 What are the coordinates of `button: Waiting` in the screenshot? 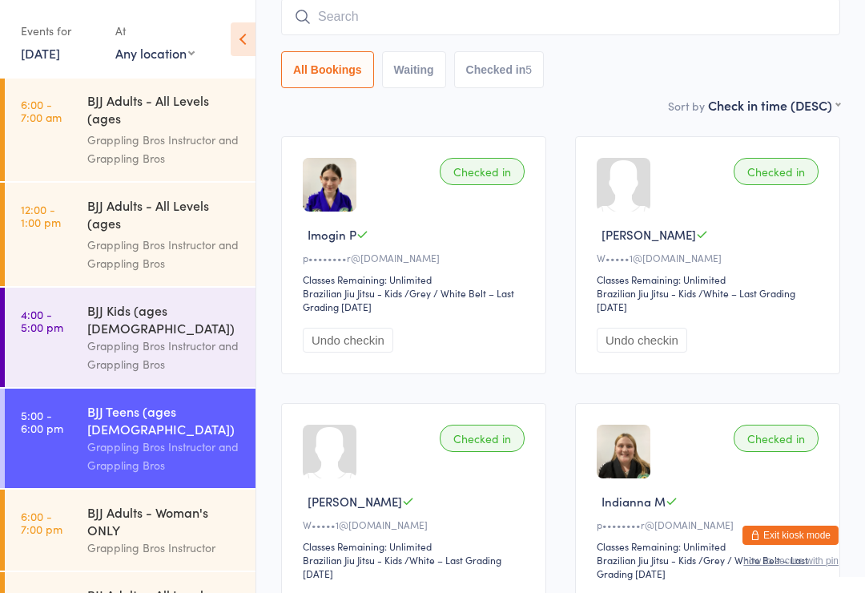 It's located at (414, 70).